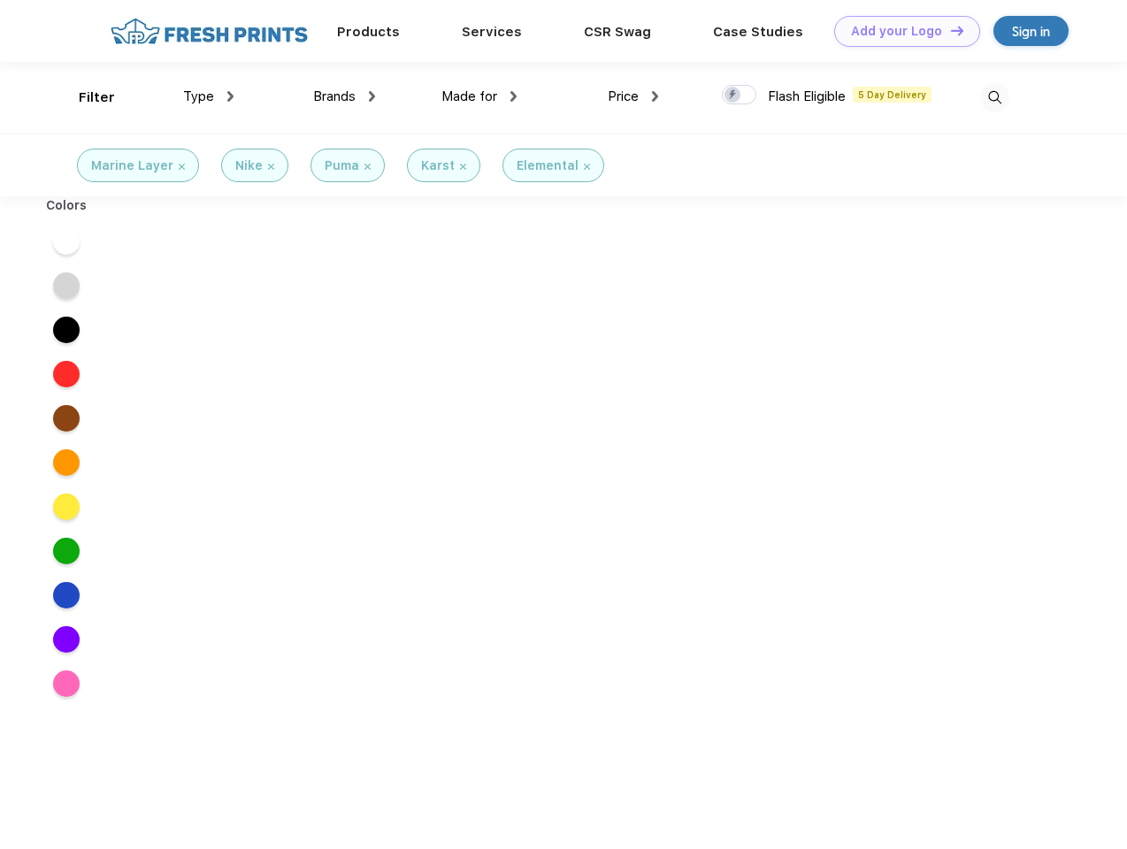 Image resolution: width=1127 pixels, height=849 pixels. Describe the element at coordinates (209, 31) in the screenshot. I see `img: fo%20logo%202.webp` at that location.